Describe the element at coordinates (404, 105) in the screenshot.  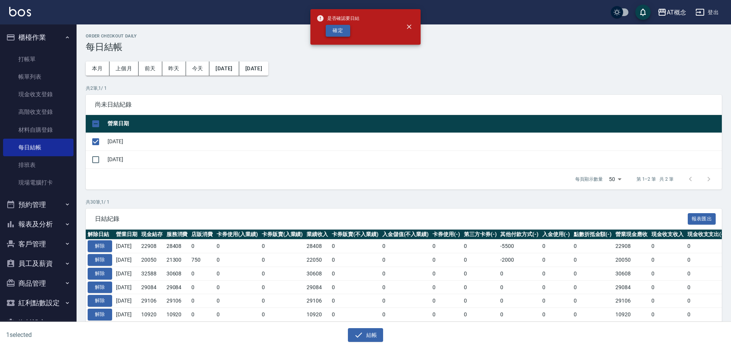
I see `span: 尚未日結紀錄` at that location.